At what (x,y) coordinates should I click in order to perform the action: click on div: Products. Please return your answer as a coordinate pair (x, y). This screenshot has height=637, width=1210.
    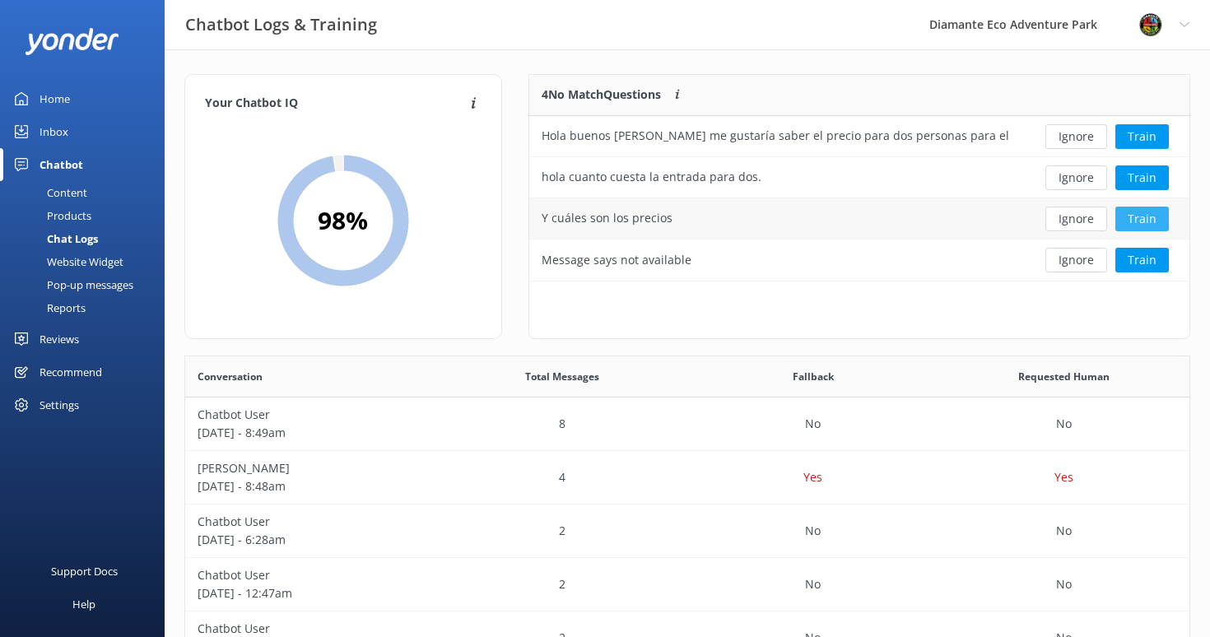
    Looking at the image, I should click on (50, 216).